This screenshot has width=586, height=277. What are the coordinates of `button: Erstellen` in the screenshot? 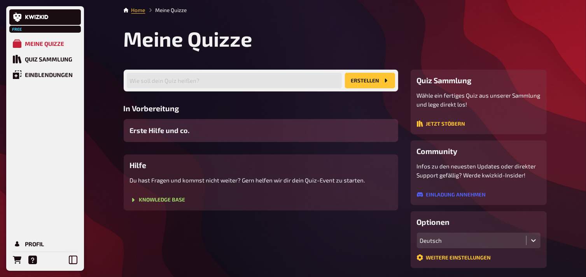 It's located at (370, 81).